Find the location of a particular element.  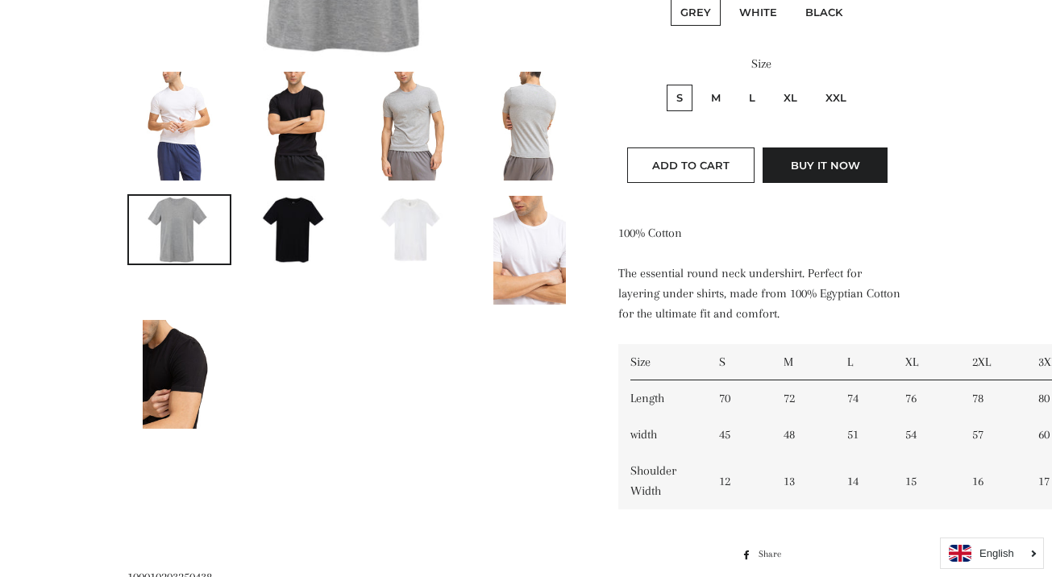

td: 57 is located at coordinates (993, 435).